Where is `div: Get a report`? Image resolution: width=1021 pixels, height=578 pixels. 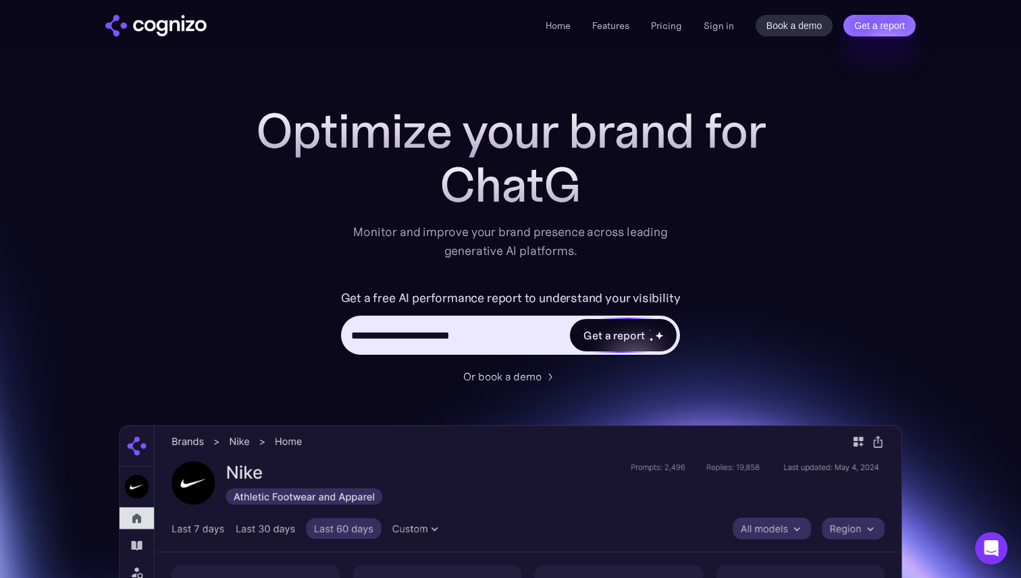
div: Get a report is located at coordinates (614, 335).